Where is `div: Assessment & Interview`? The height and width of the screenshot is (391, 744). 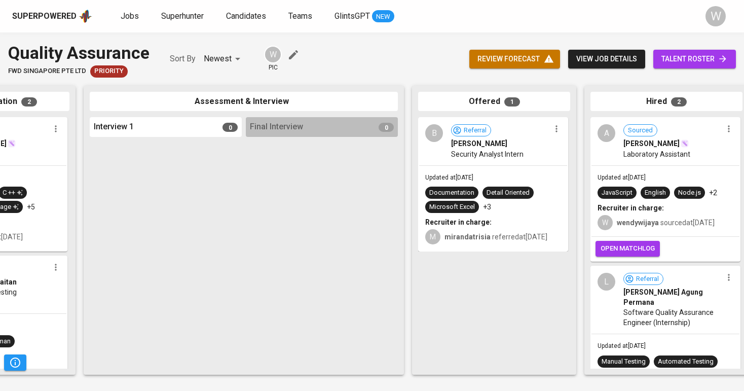
div: Assessment & Interview is located at coordinates (244, 101).